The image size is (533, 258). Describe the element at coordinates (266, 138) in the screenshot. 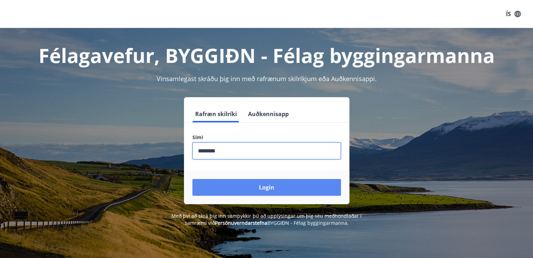

I see `label: Sími` at that location.